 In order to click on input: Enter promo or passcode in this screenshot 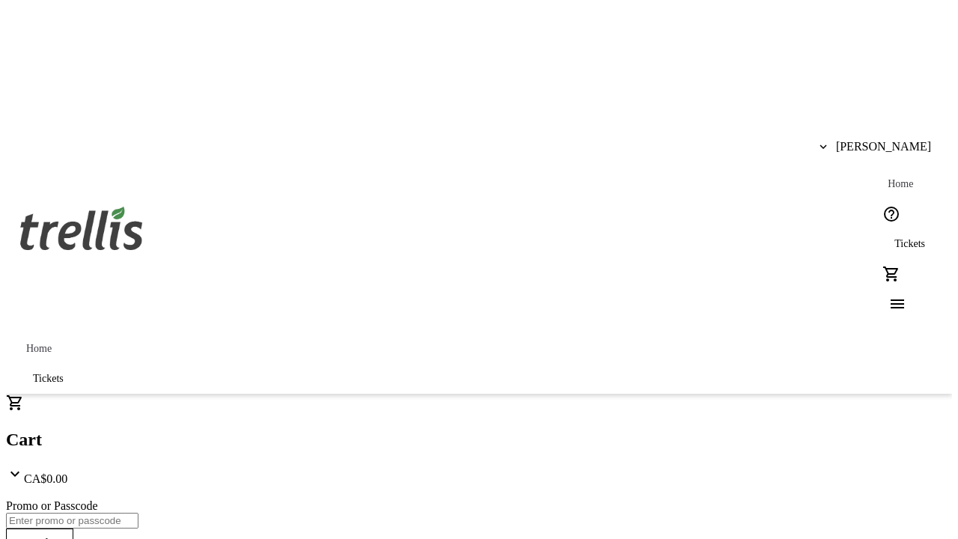, I will do `click(72, 520)`.